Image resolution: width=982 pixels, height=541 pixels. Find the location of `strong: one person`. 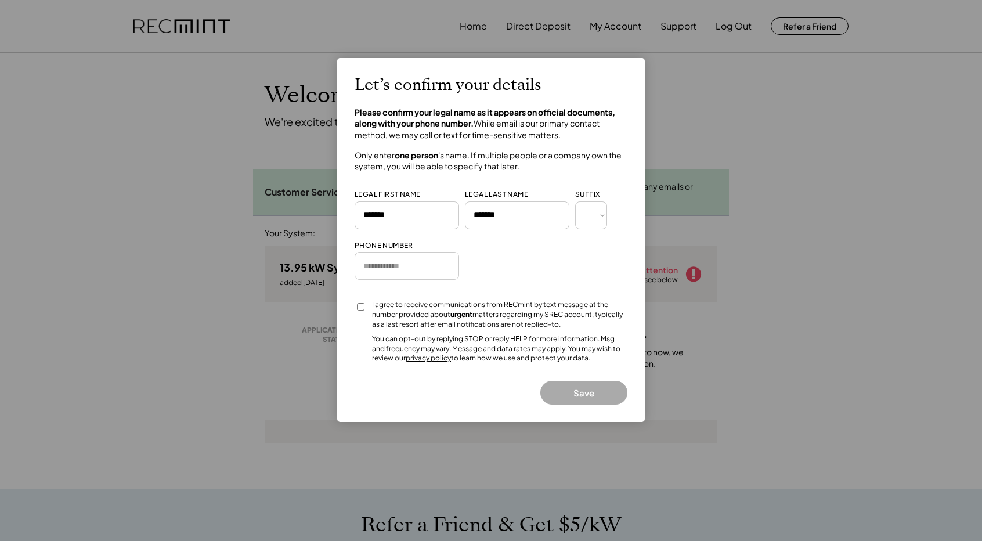

strong: one person is located at coordinates (416, 155).